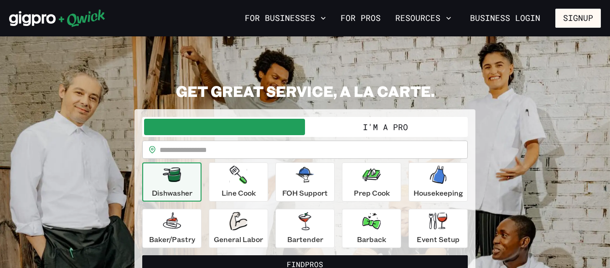 This screenshot has width=610, height=268. Describe the element at coordinates (371, 193) in the screenshot. I see `p: Prep Cook` at that location.